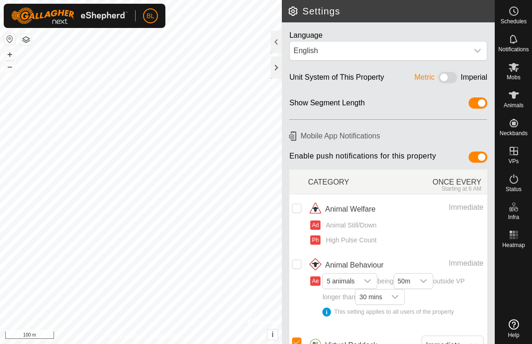 The image size is (532, 344). What do you see at coordinates (349, 225) in the screenshot?
I see `span: Animal Still/Down` at bounding box center [349, 225].